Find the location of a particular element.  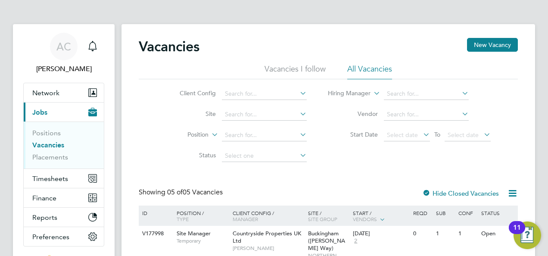

label: Position is located at coordinates (184, 135).